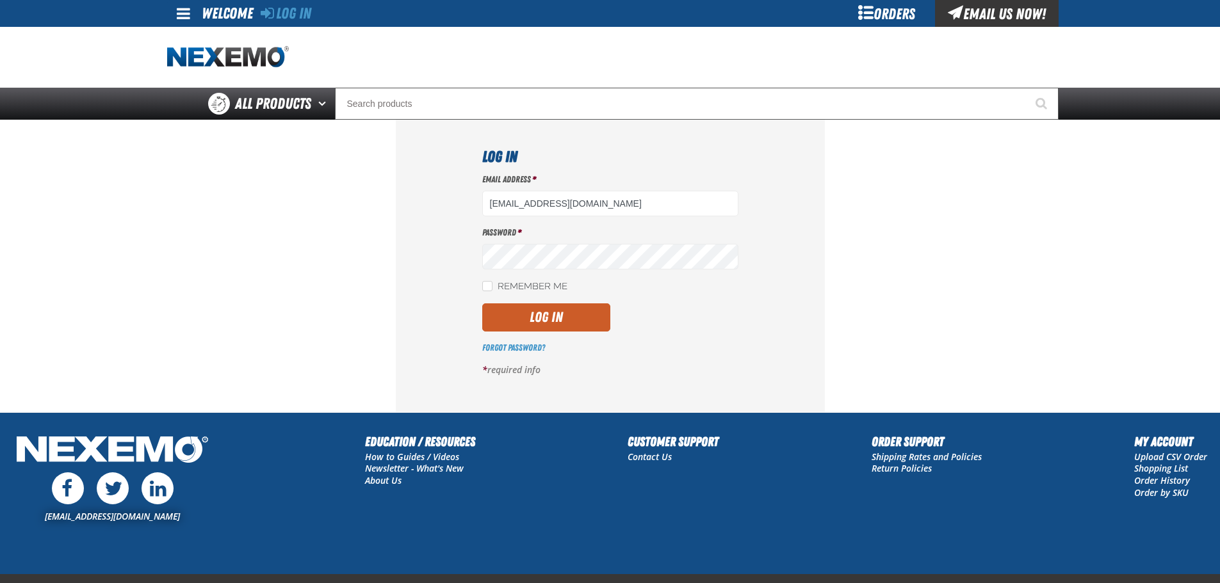 This screenshot has height=583, width=1220. I want to click on a: How to Guides / Videos, so click(412, 456).